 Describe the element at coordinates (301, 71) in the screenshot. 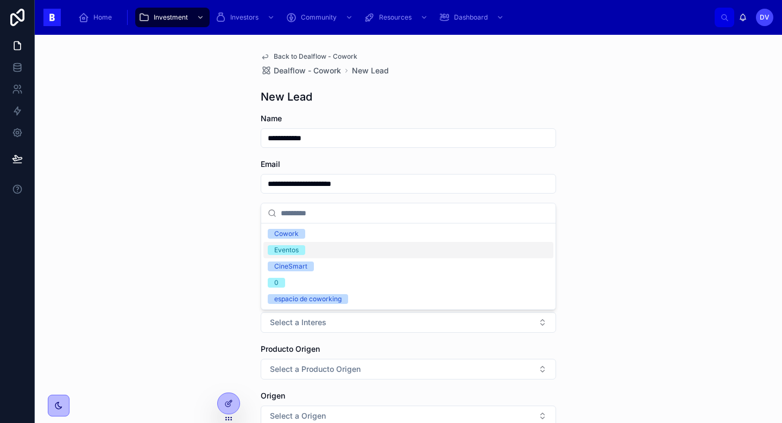

I see `a: Dealflow - Cowork` at that location.